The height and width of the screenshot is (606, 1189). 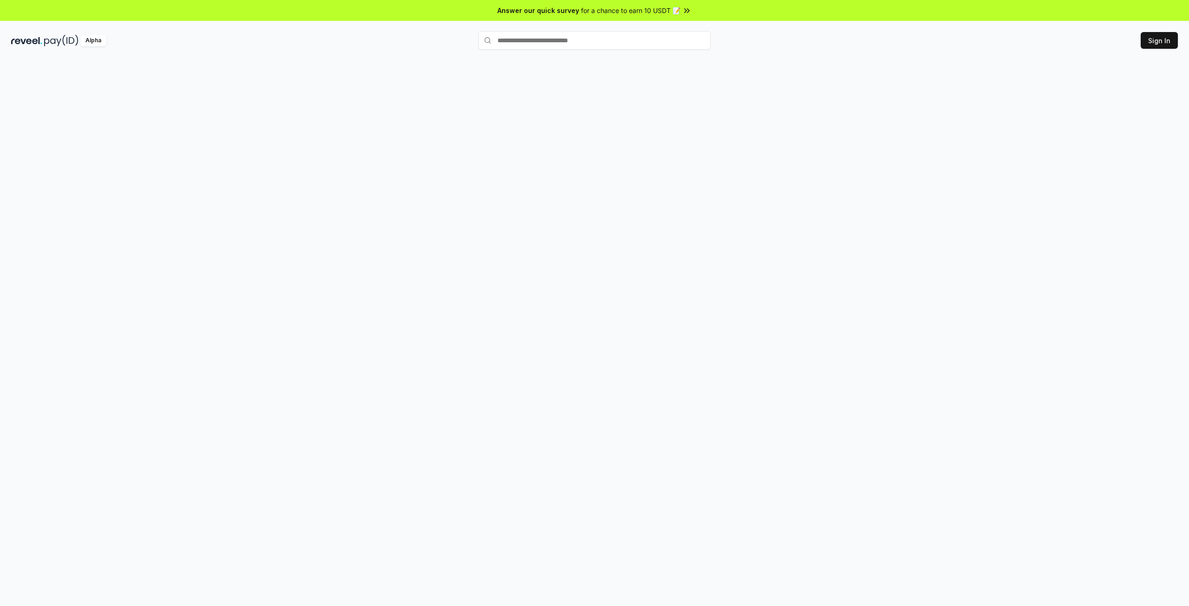 I want to click on span: for a chance to earn 10 USDT 📝, so click(x=630, y=10).